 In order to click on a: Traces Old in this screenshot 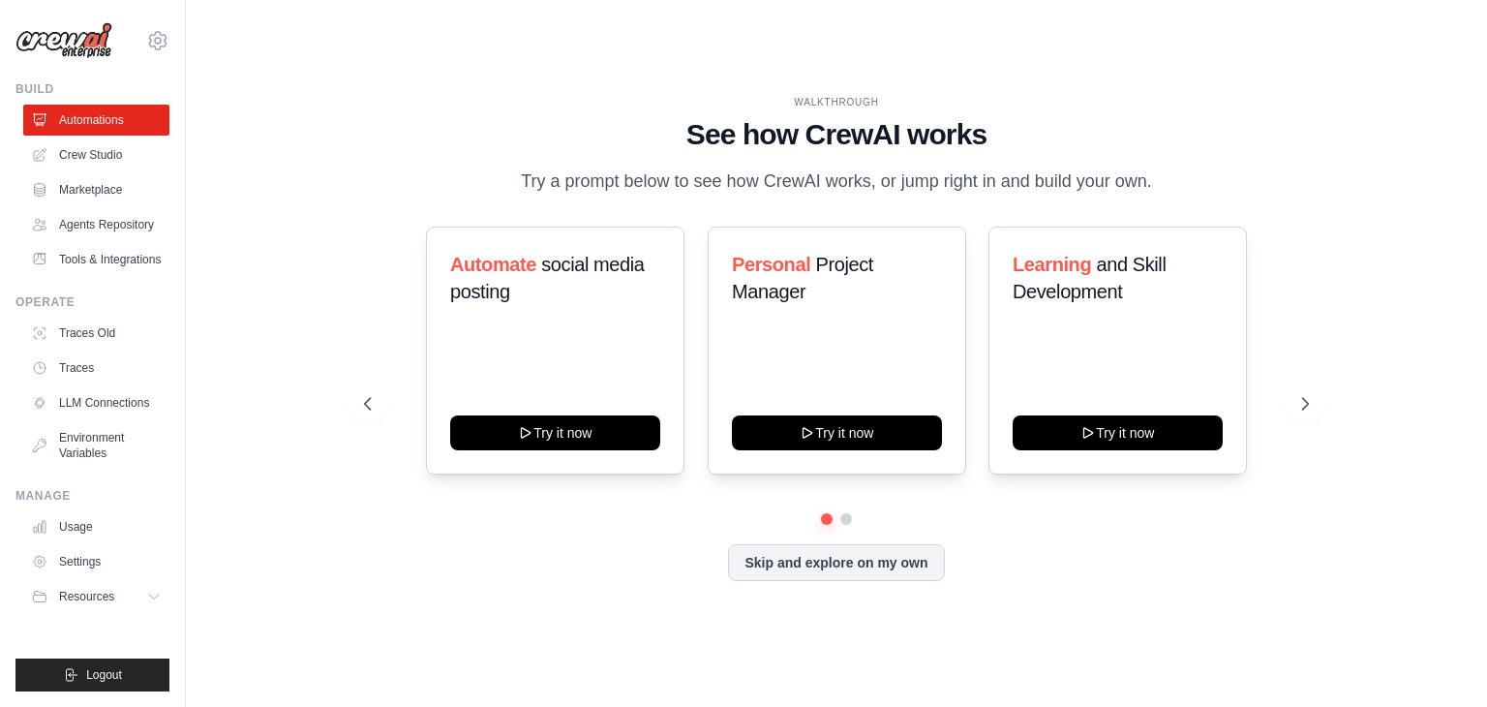, I will do `click(96, 333)`.